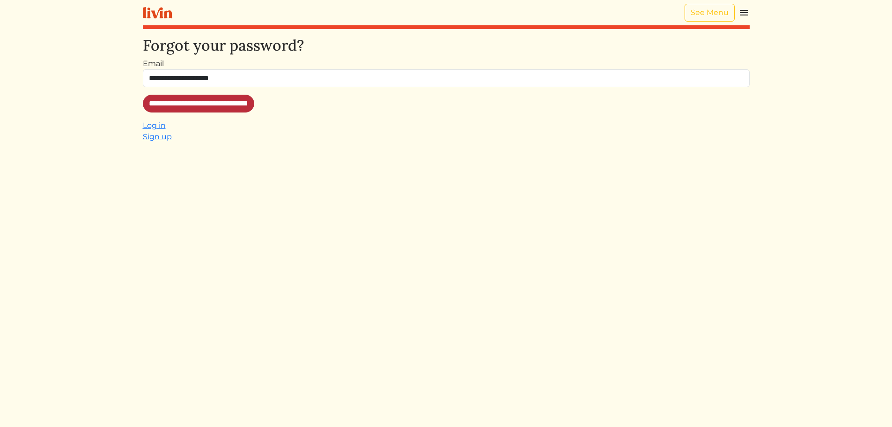 Image resolution: width=892 pixels, height=427 pixels. Describe the element at coordinates (157, 13) in the screenshot. I see `img: livin-logo-a0d97d1a881af30f6274990eb6222085a2533c92bbd1e4f22c21b4f0d0e3210c.svg` at that location.